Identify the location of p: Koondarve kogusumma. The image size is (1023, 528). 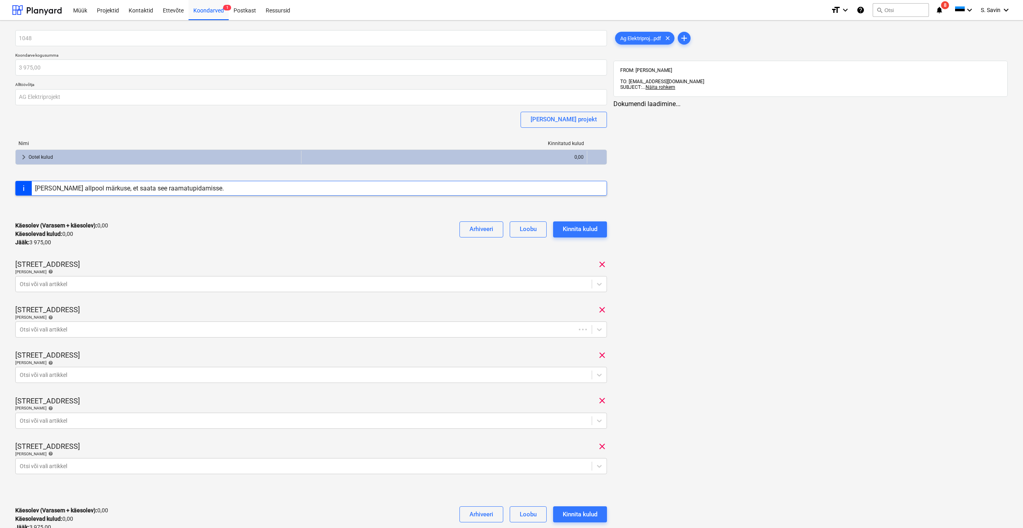
(311, 56).